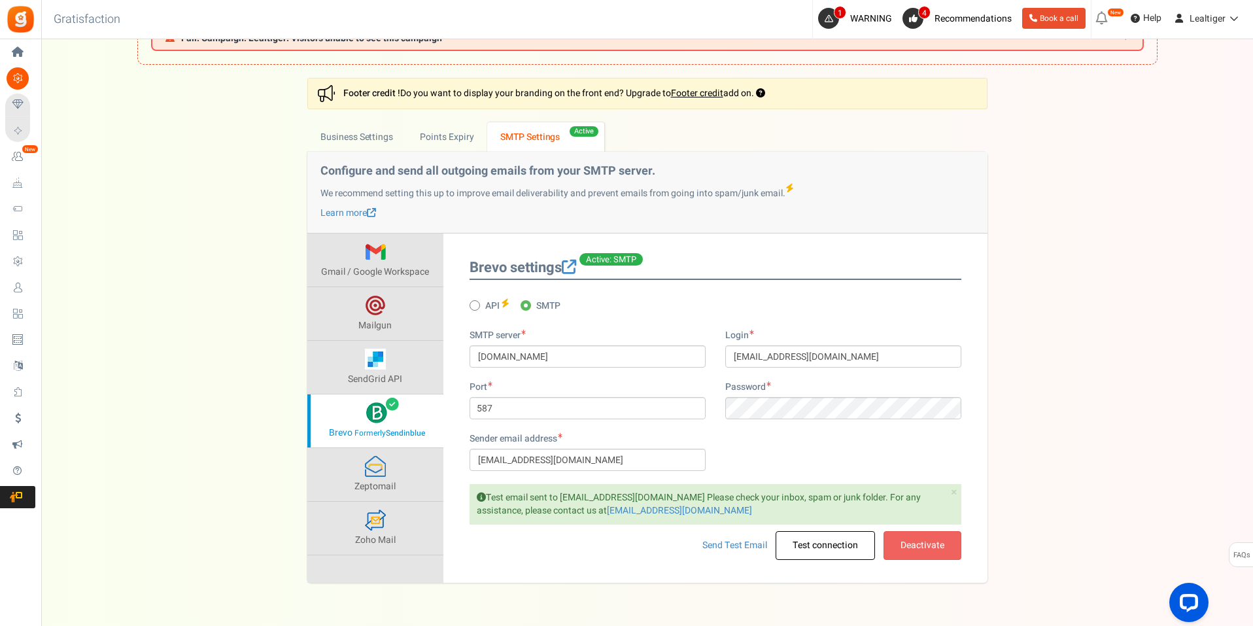  I want to click on span: 4, so click(924, 12).